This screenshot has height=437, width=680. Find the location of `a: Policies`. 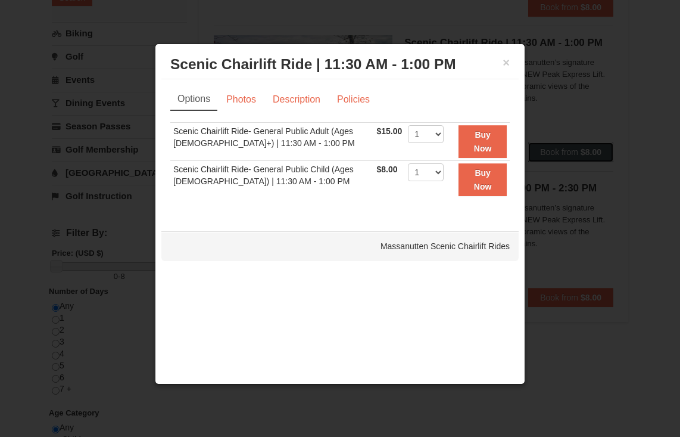

a: Policies is located at coordinates (353, 99).